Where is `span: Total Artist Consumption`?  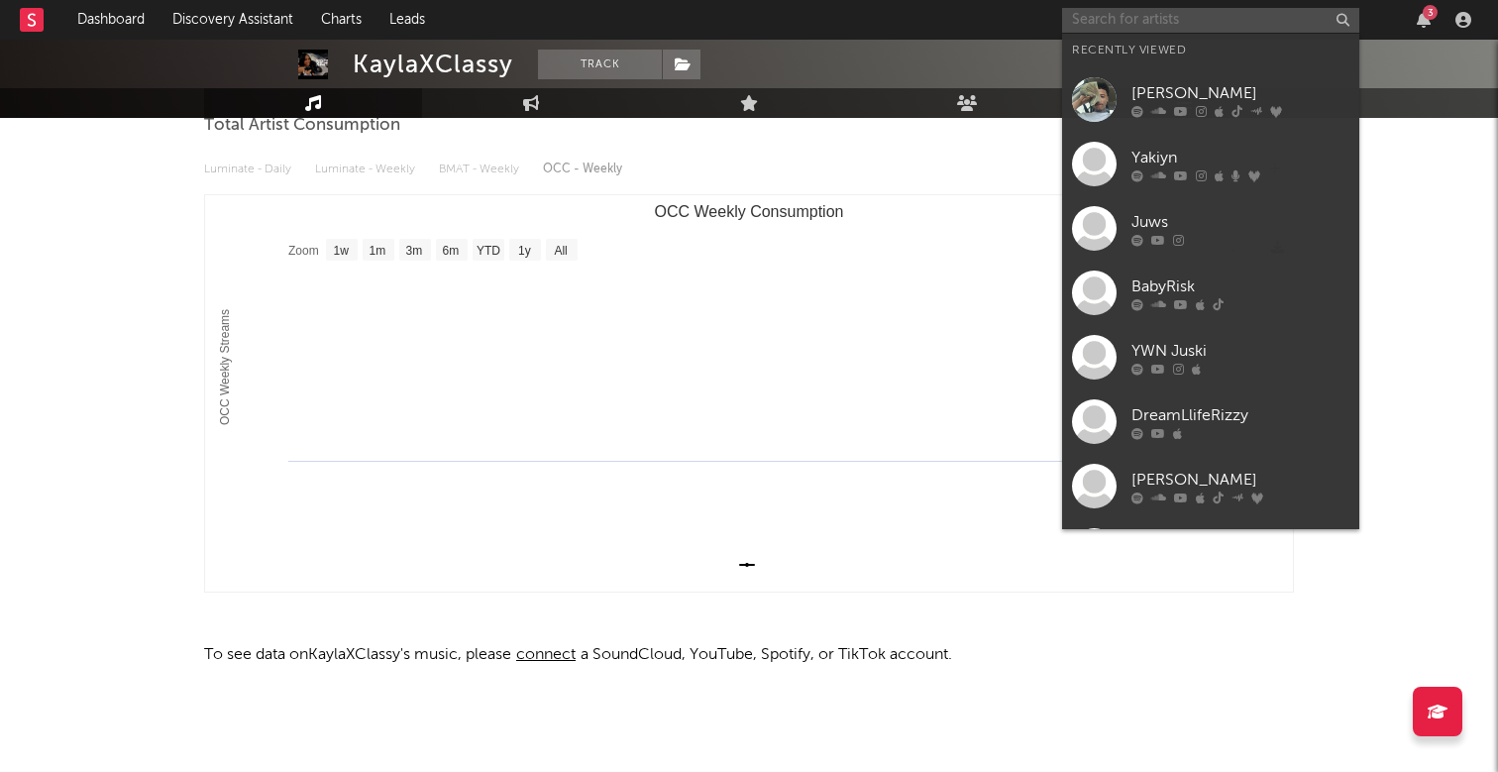 span: Total Artist Consumption is located at coordinates (302, 126).